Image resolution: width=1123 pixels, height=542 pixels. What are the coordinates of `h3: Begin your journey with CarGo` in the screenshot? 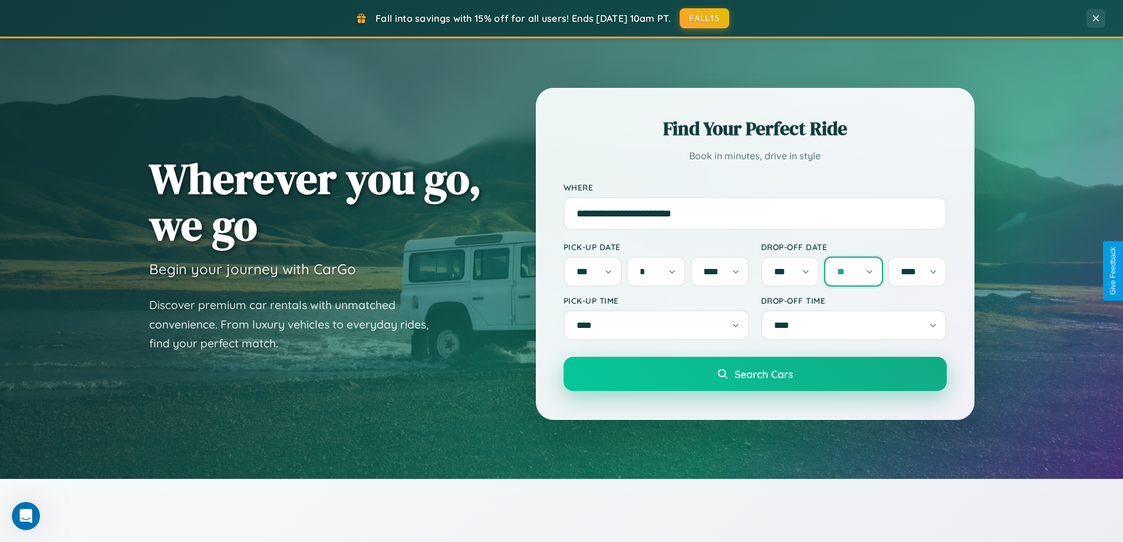 It's located at (252, 269).